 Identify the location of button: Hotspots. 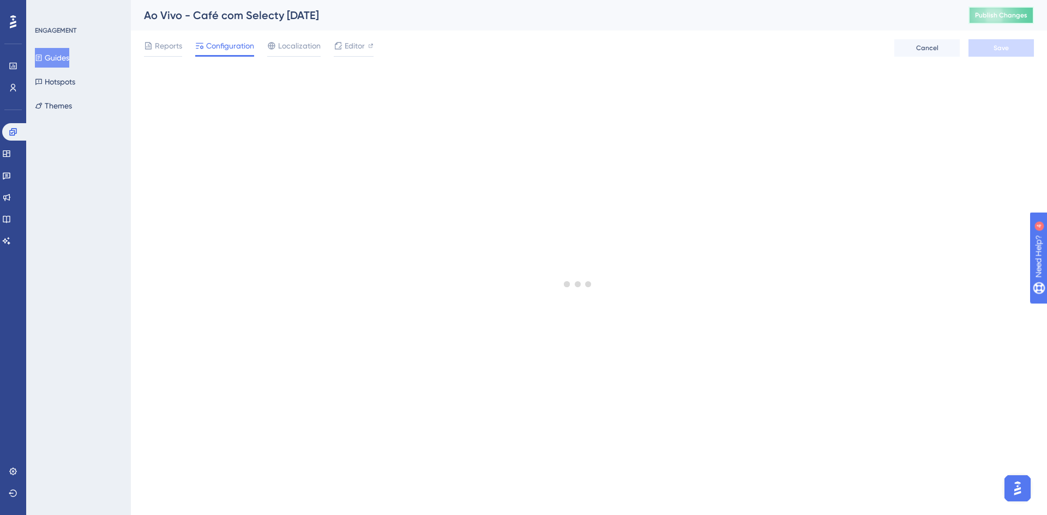
(55, 82).